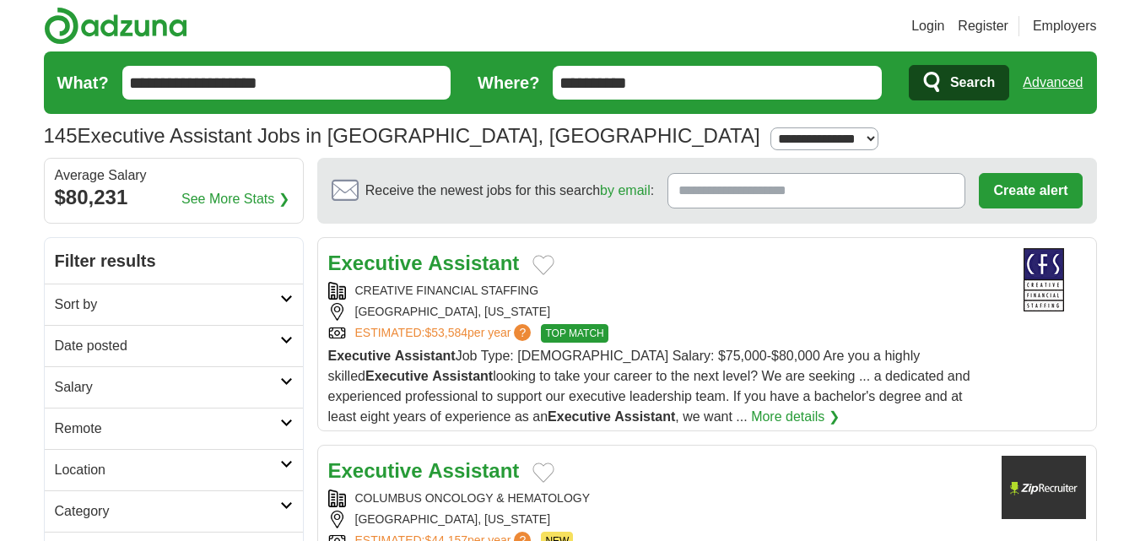  Describe the element at coordinates (167, 470) in the screenshot. I see `h2: Location` at that location.